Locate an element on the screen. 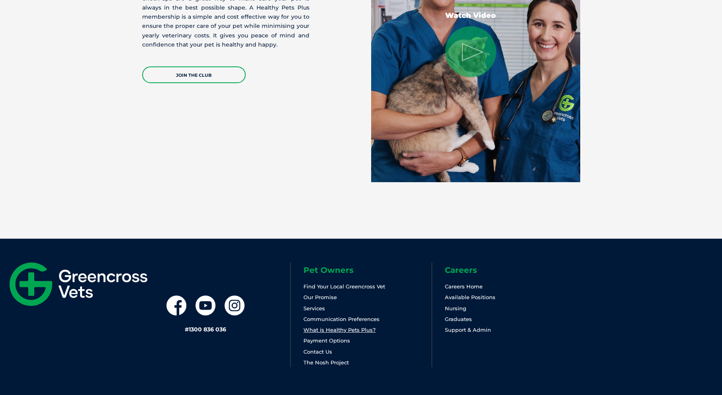 Image resolution: width=722 pixels, height=395 pixels. h6: Pet Owners is located at coordinates (367, 270).